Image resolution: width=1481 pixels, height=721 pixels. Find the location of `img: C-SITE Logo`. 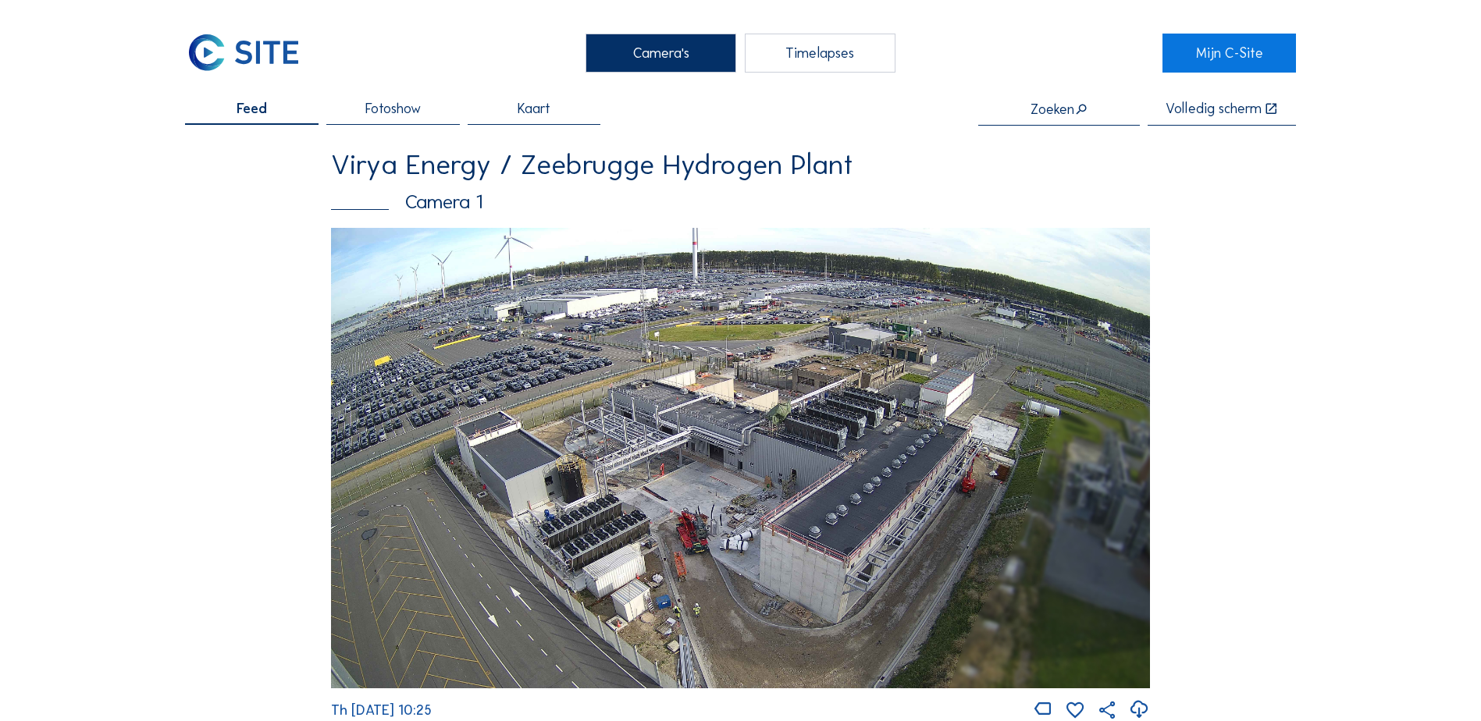

img: C-SITE Logo is located at coordinates (243, 53).